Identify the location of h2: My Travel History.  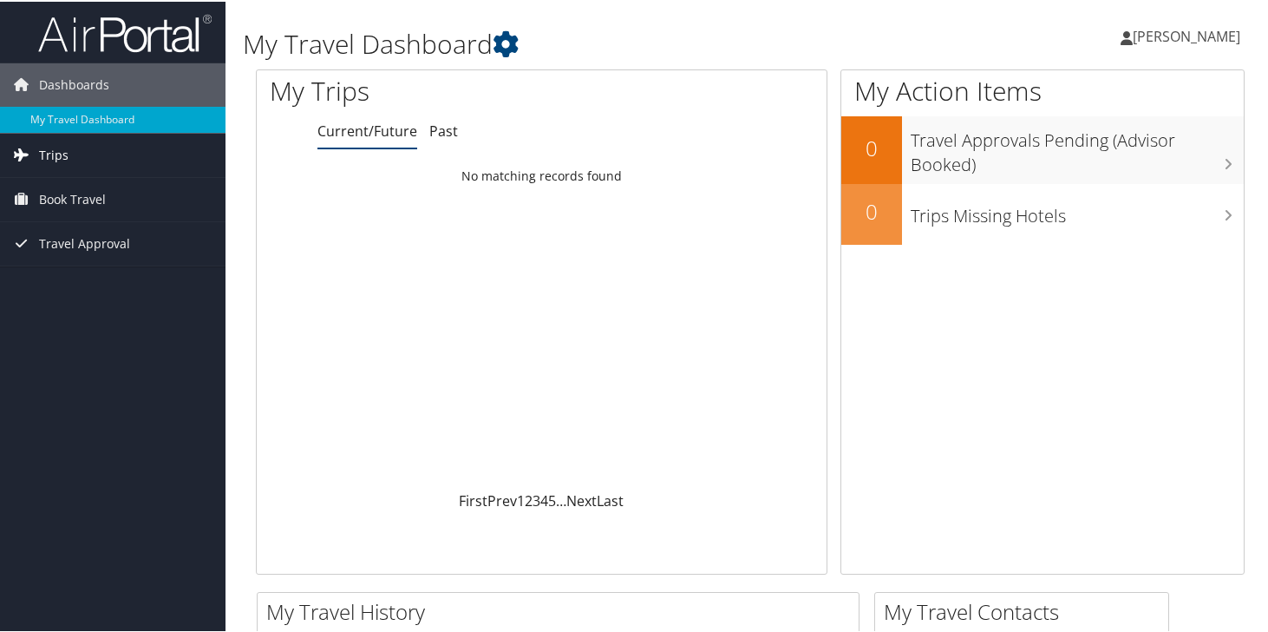
(562, 610).